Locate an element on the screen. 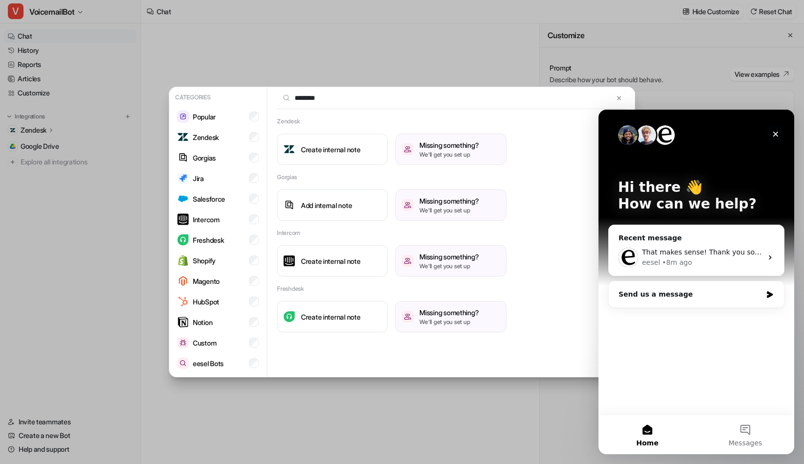  p: Gorgias is located at coordinates (204, 158).